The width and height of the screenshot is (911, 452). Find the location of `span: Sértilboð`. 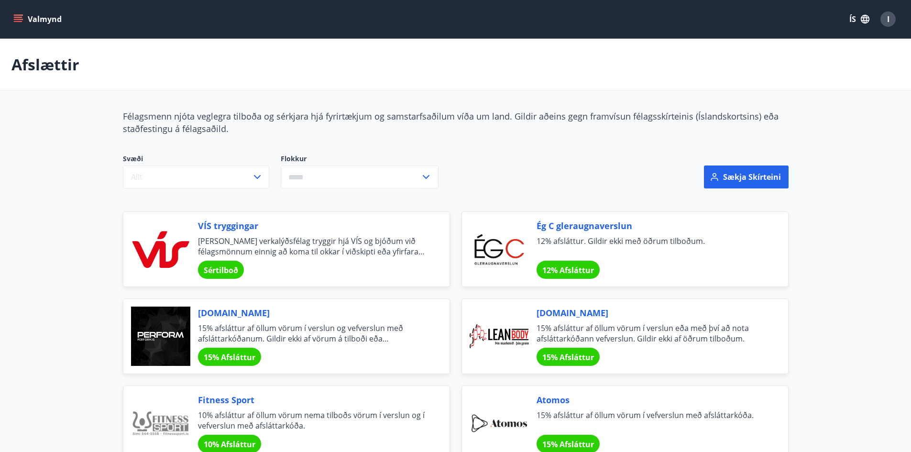

span: Sértilboð is located at coordinates (221, 270).